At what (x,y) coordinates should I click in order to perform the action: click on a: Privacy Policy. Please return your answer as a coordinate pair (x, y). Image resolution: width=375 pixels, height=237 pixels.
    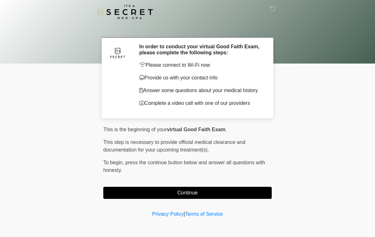
    Looking at the image, I should click on (168, 214).